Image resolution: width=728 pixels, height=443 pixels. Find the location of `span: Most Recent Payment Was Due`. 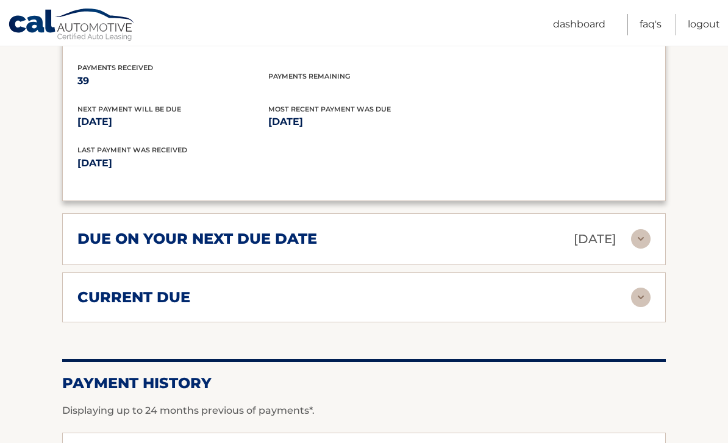

span: Most Recent Payment Was Due is located at coordinates (329, 109).